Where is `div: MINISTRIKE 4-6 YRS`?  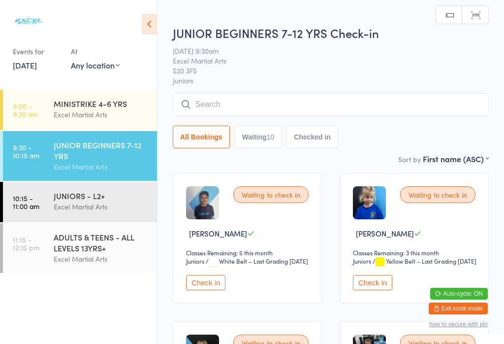 div: MINISTRIKE 4-6 YRS is located at coordinates (101, 103).